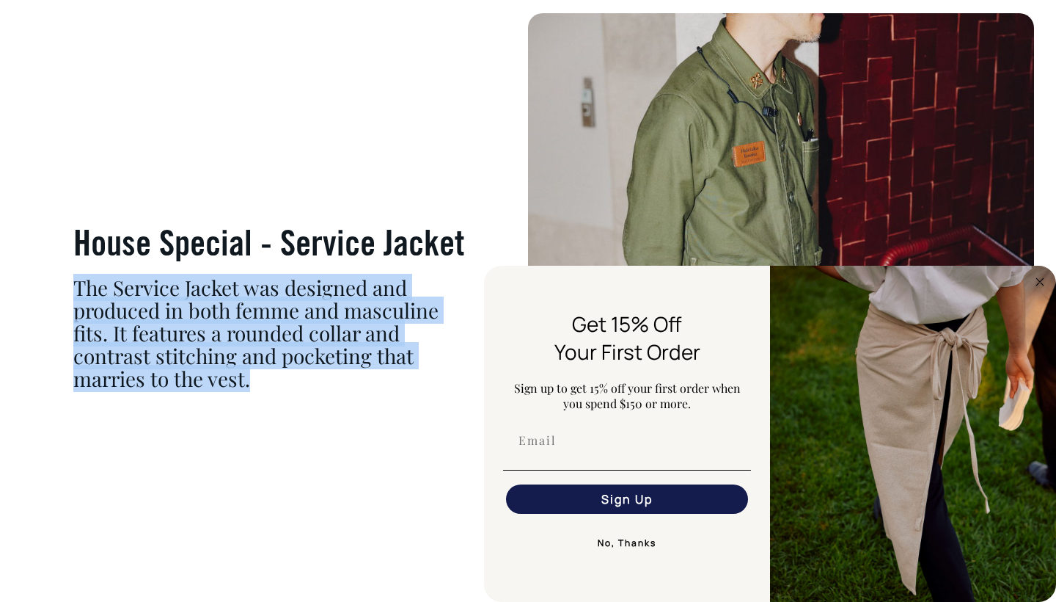 This screenshot has width=1056, height=602. What do you see at coordinates (781, 301) in the screenshot?
I see `img: Portfolio intro image` at bounding box center [781, 301].